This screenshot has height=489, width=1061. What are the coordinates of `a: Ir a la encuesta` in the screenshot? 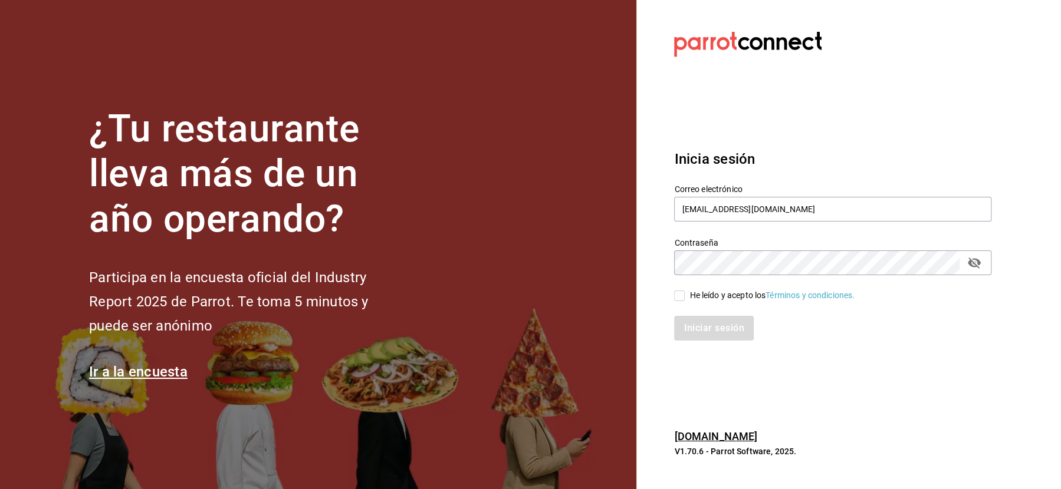 It's located at (138, 372).